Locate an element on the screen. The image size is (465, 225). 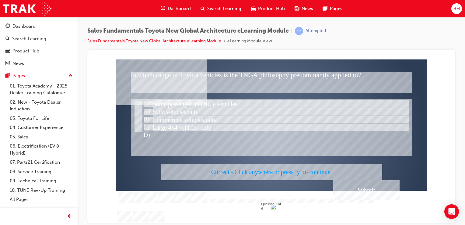
div: Search Learning is located at coordinates (29, 39).